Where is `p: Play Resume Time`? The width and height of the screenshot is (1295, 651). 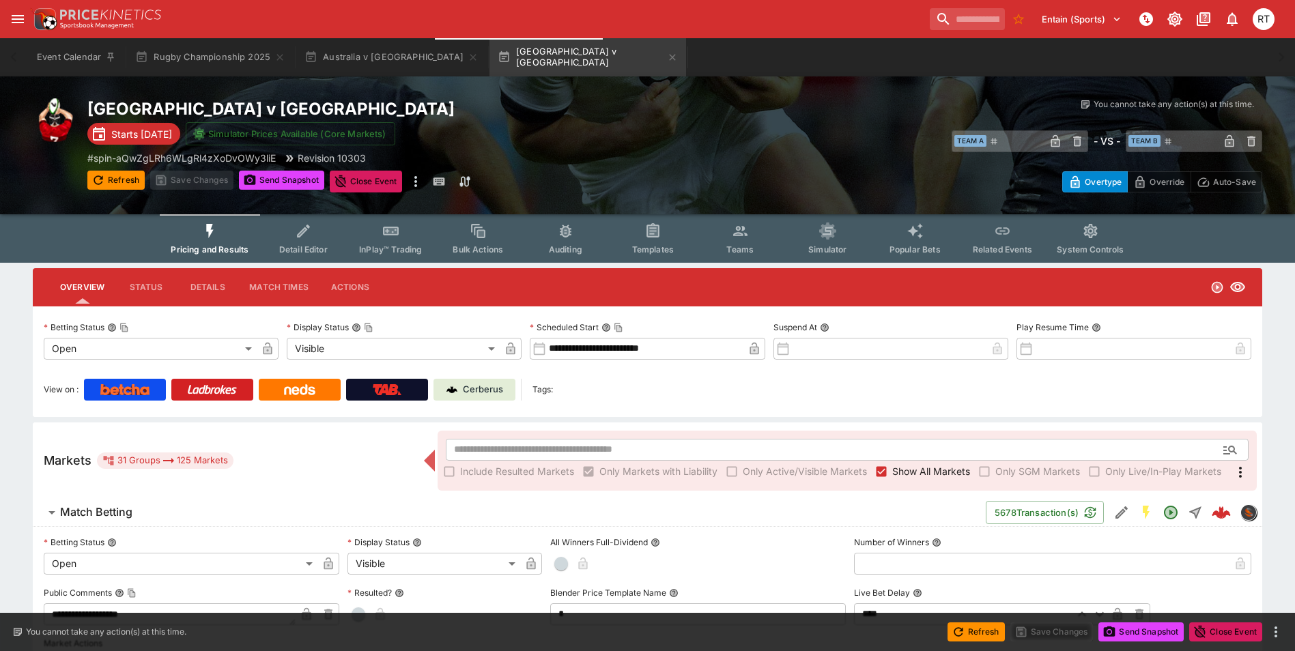 p: Play Resume Time is located at coordinates (1052, 327).